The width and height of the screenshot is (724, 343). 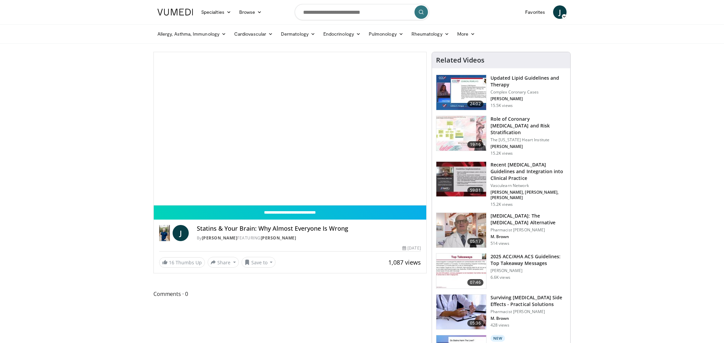 What do you see at coordinates (475, 241) in the screenshot?
I see `span: 05:17` at bounding box center [475, 241].